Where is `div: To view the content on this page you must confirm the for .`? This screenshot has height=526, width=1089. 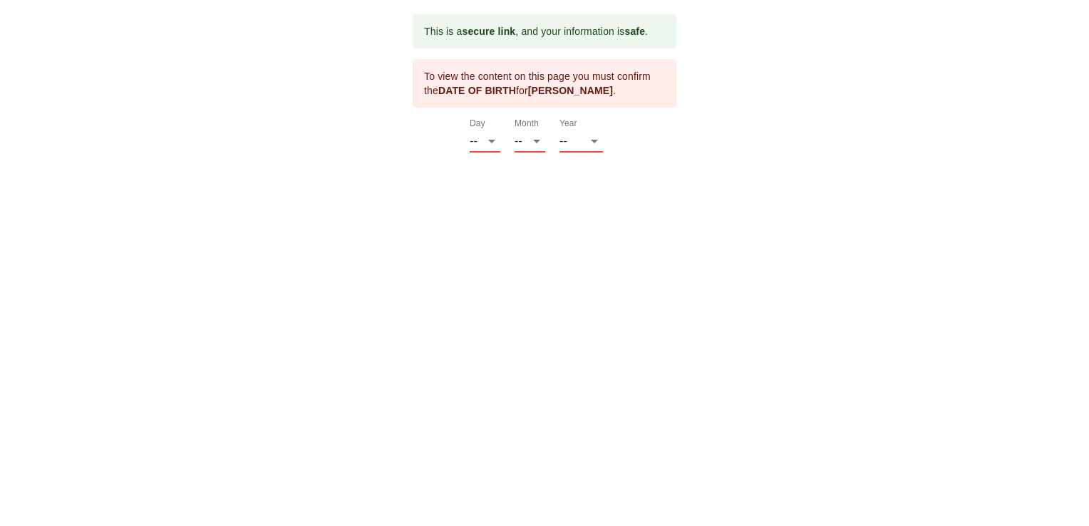 div: To view the content on this page you must confirm the for . is located at coordinates (544, 83).